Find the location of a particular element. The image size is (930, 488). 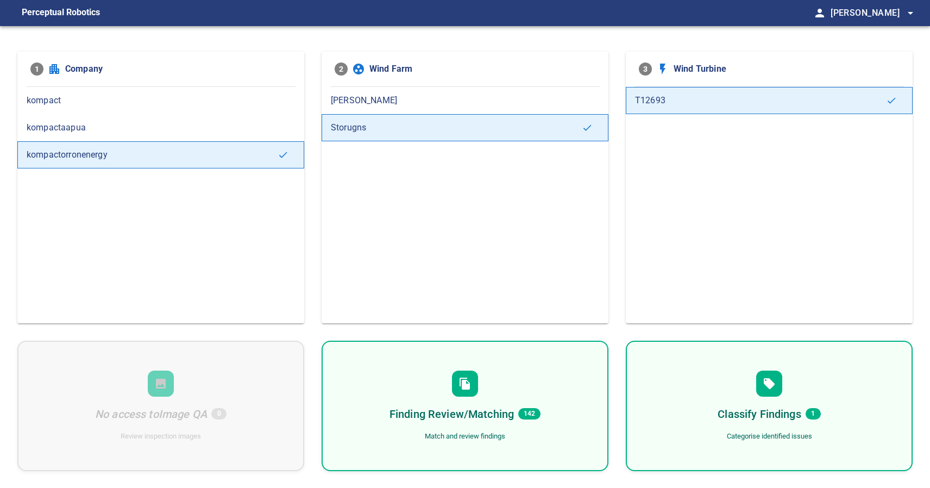

div: Match and review findings is located at coordinates (465, 436).